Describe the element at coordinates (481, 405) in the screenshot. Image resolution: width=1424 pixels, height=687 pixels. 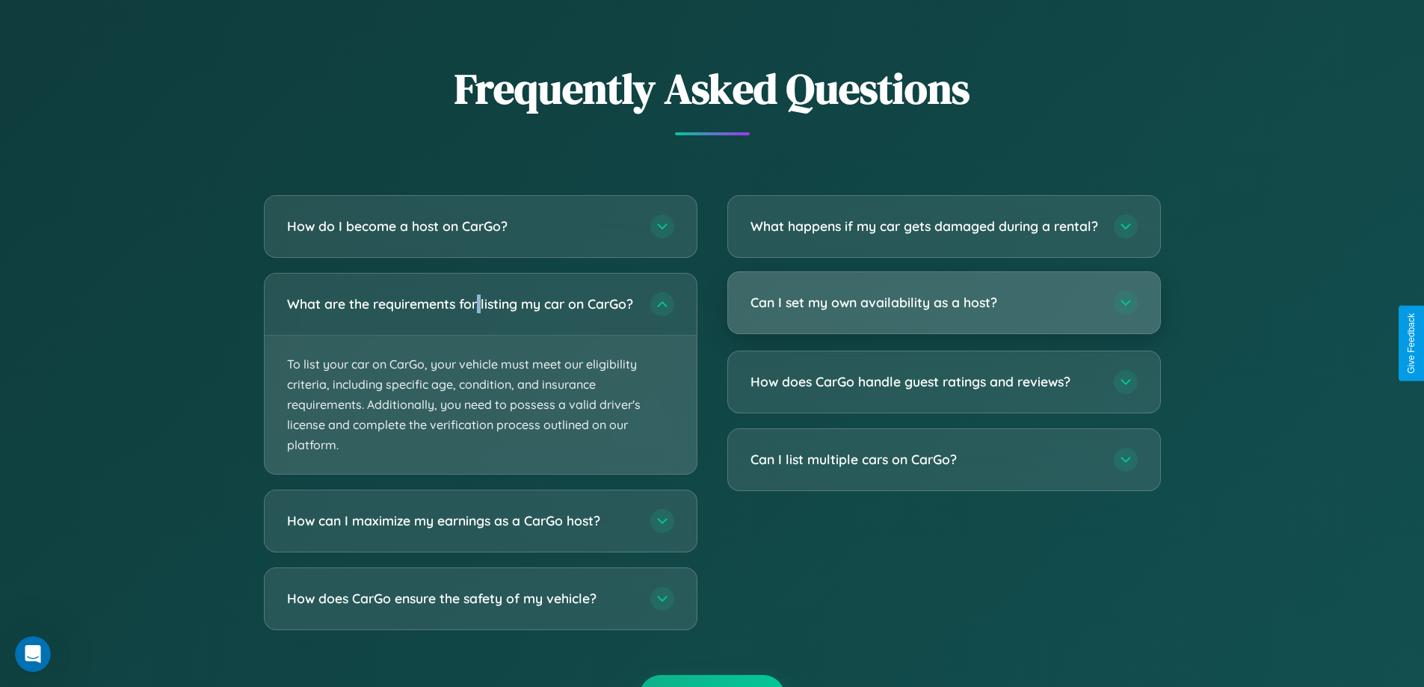
I see `p: To list your car on CarGo, your vehicle must meet our eligibility criteria, including specific ag...` at that location.